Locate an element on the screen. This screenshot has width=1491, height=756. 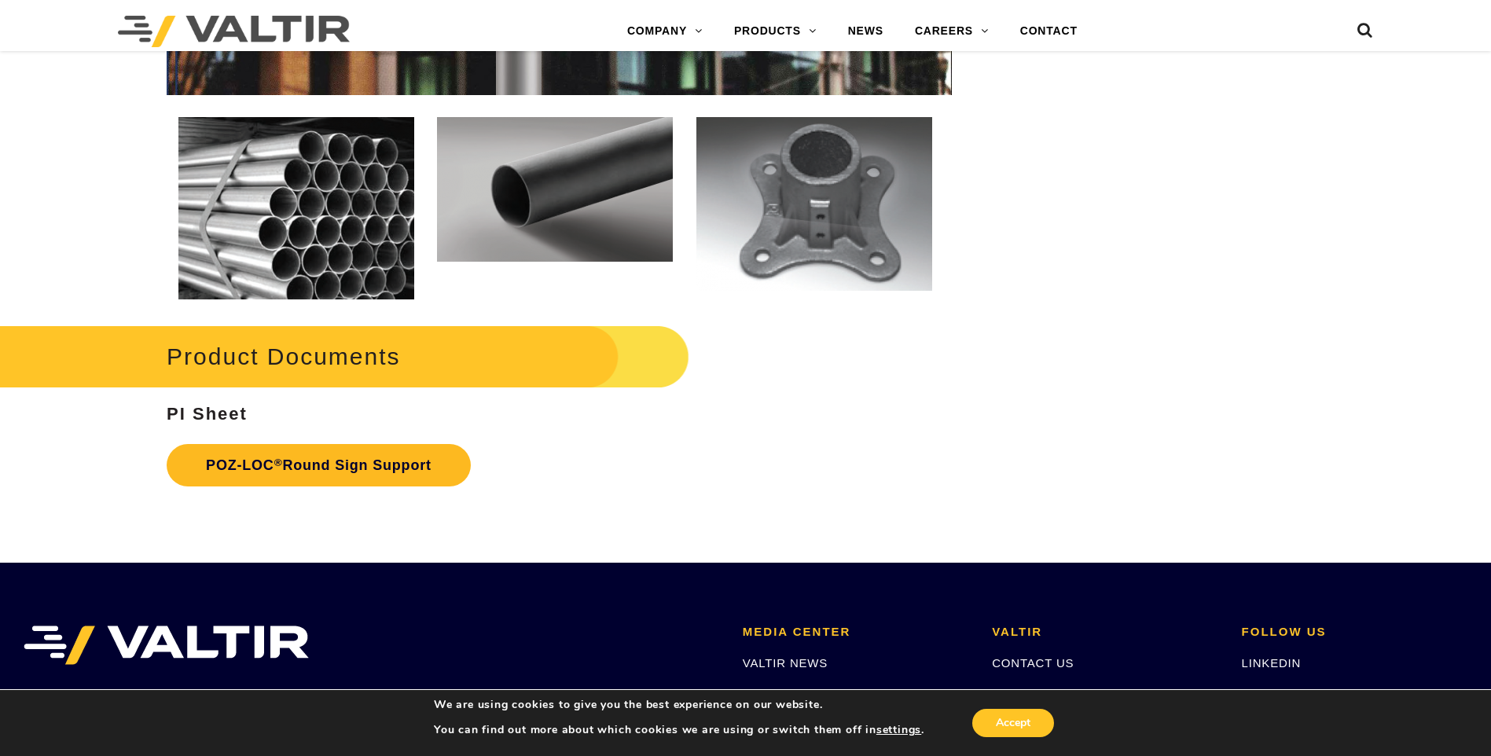
strong: PI Sheet is located at coordinates (207, 413).